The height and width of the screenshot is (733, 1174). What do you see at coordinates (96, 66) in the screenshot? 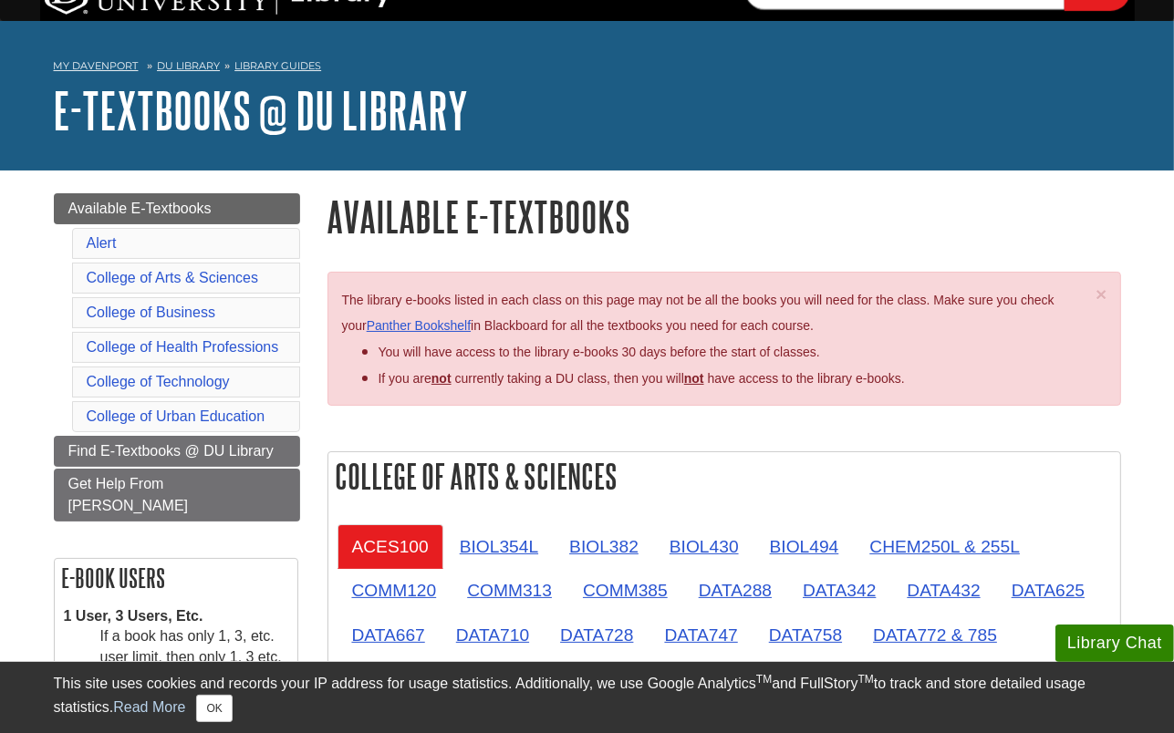
I see `a: My Davenport` at bounding box center [96, 66].